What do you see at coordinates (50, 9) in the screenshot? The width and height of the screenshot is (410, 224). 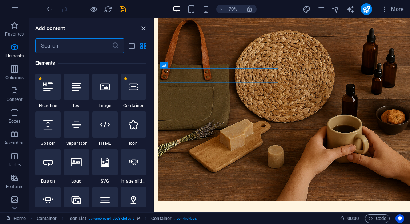 I see `button: undo` at bounding box center [50, 9].